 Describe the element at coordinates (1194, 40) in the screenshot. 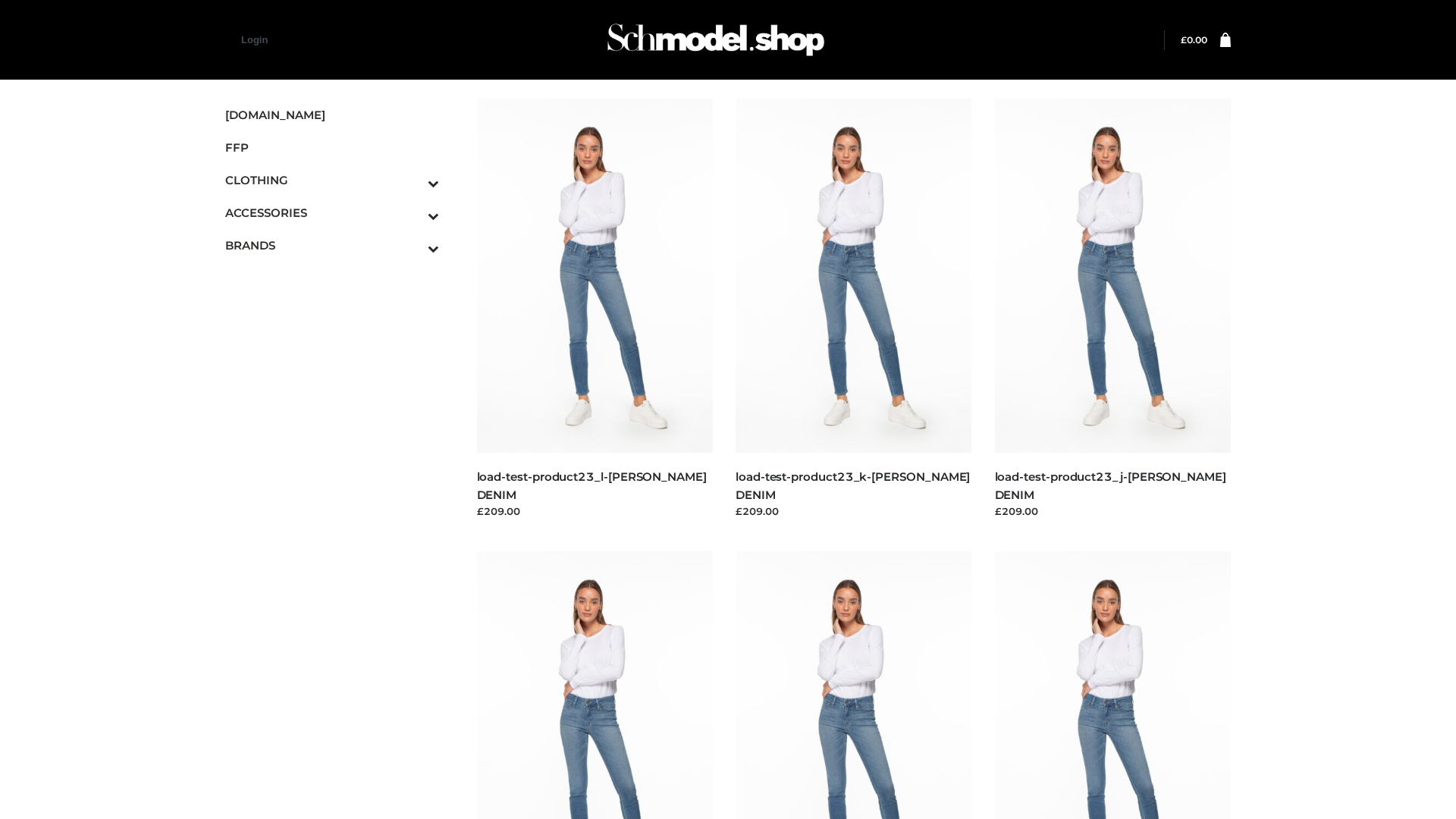

I see `bdi: 0.00` at that location.